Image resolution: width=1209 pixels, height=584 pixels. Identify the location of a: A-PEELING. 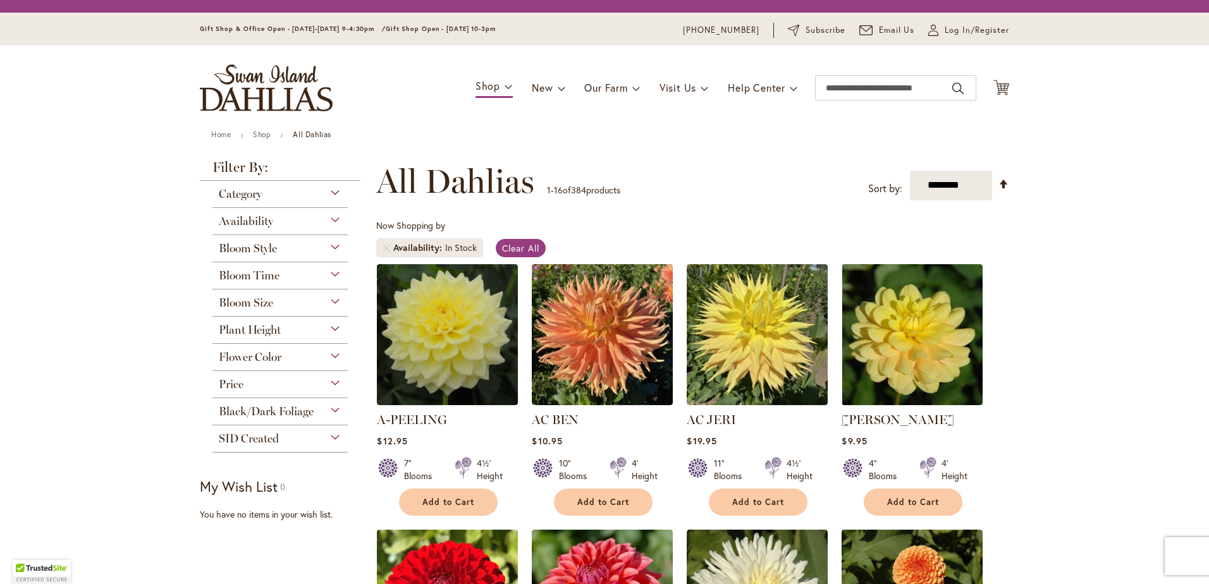
(412, 420).